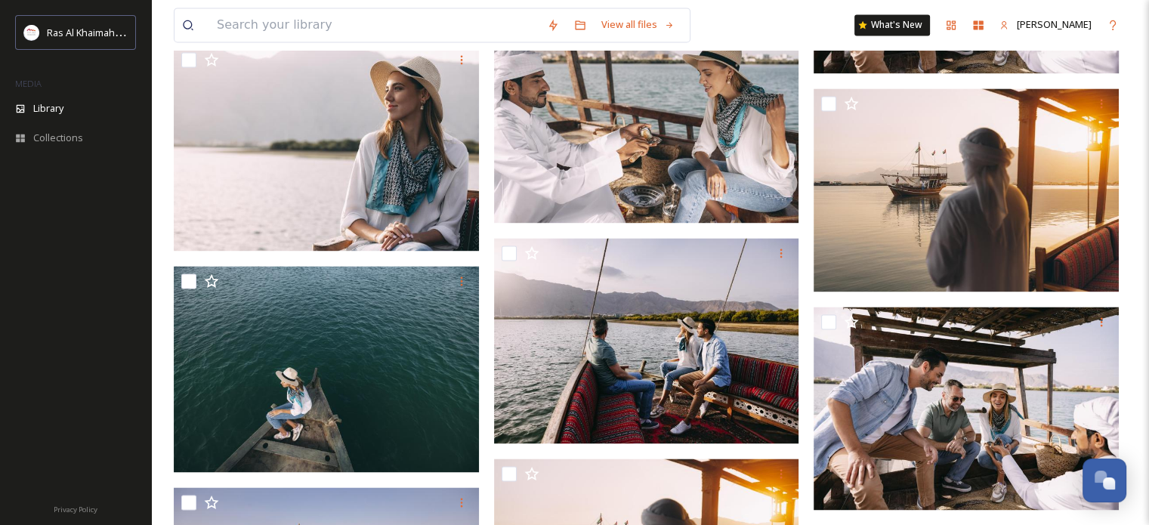 The height and width of the screenshot is (525, 1149). What do you see at coordinates (58, 137) in the screenshot?
I see `span: Collections` at bounding box center [58, 137].